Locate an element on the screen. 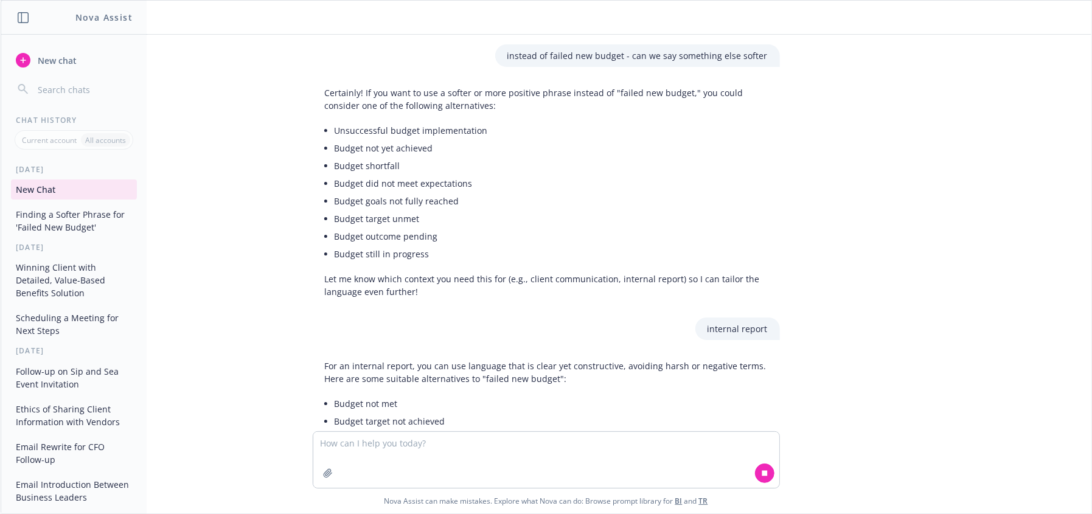  button: Scheduling a Meeting for Next Steps is located at coordinates (74, 324).